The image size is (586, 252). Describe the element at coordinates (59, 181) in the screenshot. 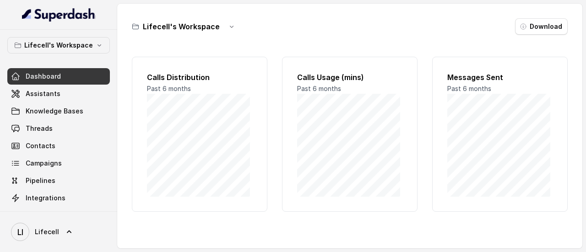

I see `a: Pipelines` at that location.